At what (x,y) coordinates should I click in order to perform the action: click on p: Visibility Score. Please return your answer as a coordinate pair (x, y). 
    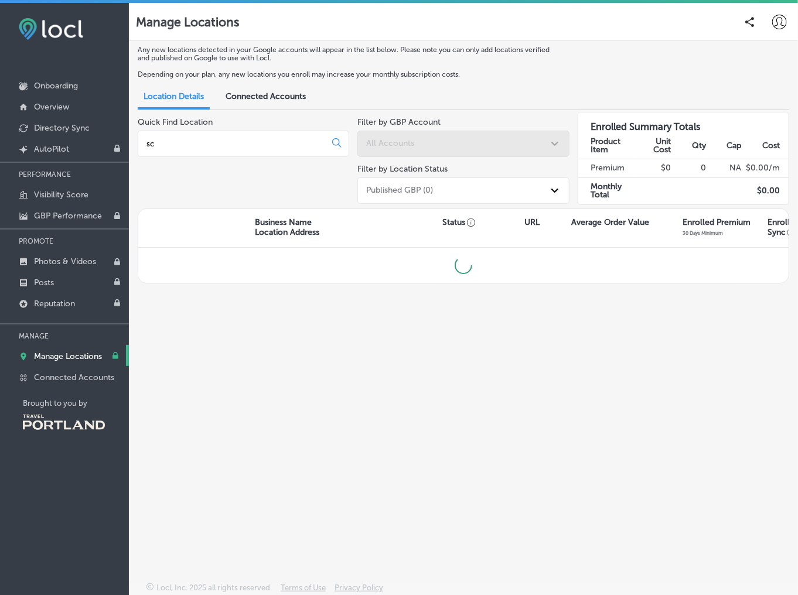
    Looking at the image, I should click on (61, 195).